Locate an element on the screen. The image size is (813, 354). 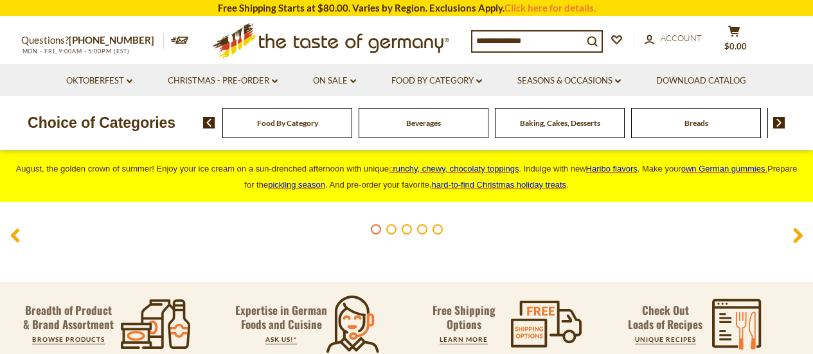
a: Haribo flavors is located at coordinates (612, 168).